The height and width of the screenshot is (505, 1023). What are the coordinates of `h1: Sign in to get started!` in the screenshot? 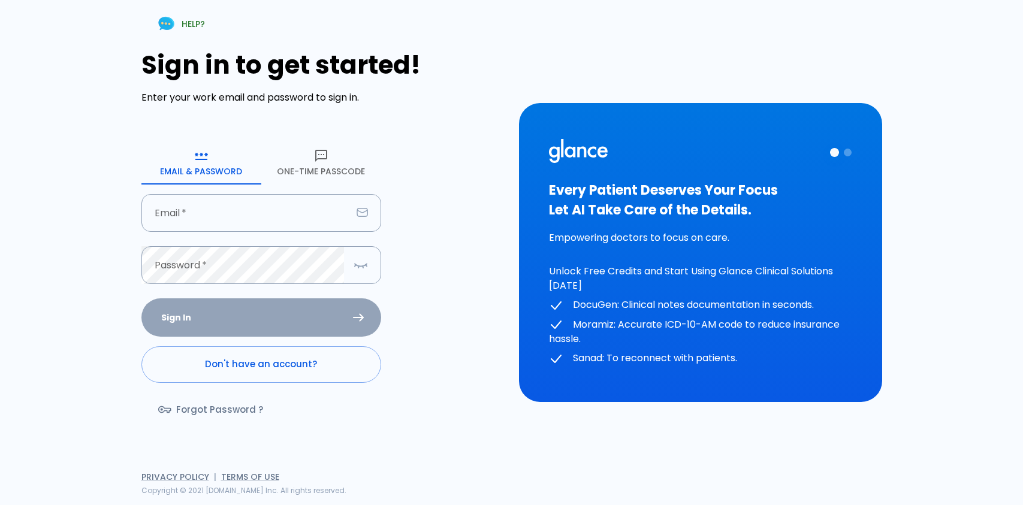 It's located at (323, 65).